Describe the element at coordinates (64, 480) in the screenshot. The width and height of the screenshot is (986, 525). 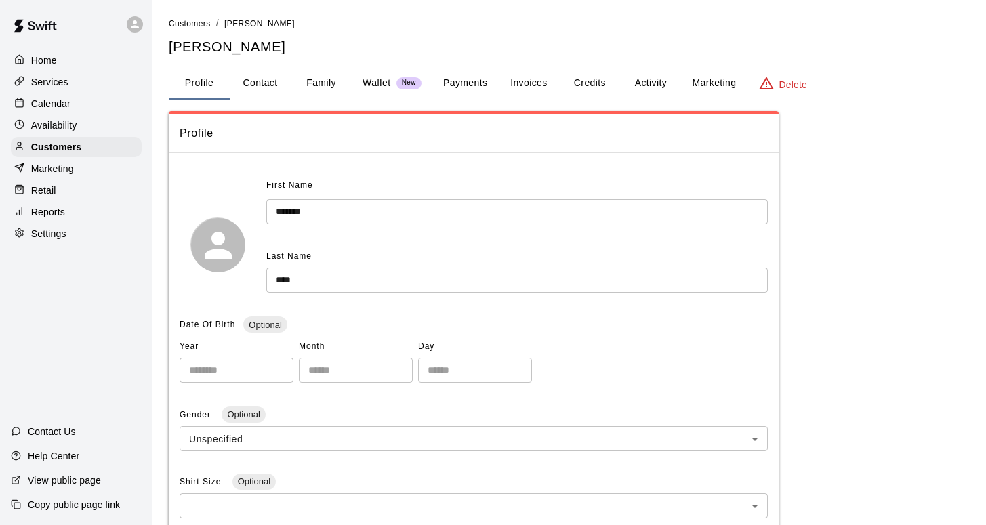
I see `p: View public page` at that location.